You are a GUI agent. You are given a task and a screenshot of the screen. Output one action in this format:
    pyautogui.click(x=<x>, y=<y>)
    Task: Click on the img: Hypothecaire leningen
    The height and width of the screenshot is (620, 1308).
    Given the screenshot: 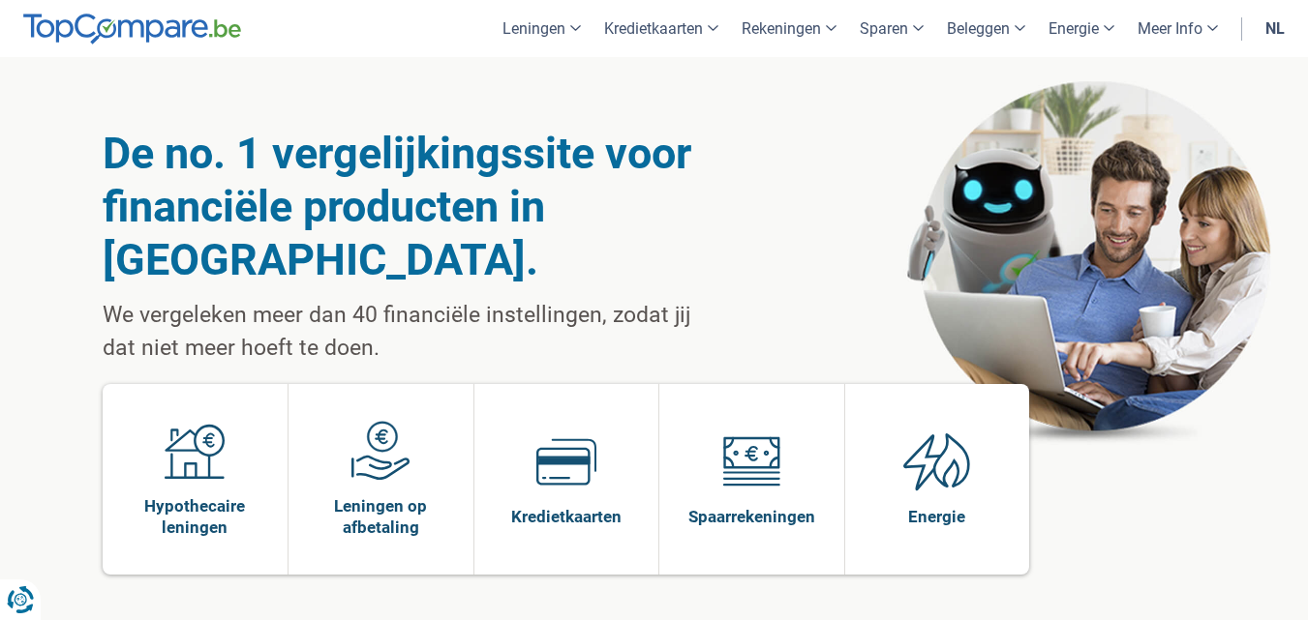 What is the action you would take?
    pyautogui.click(x=195, y=451)
    